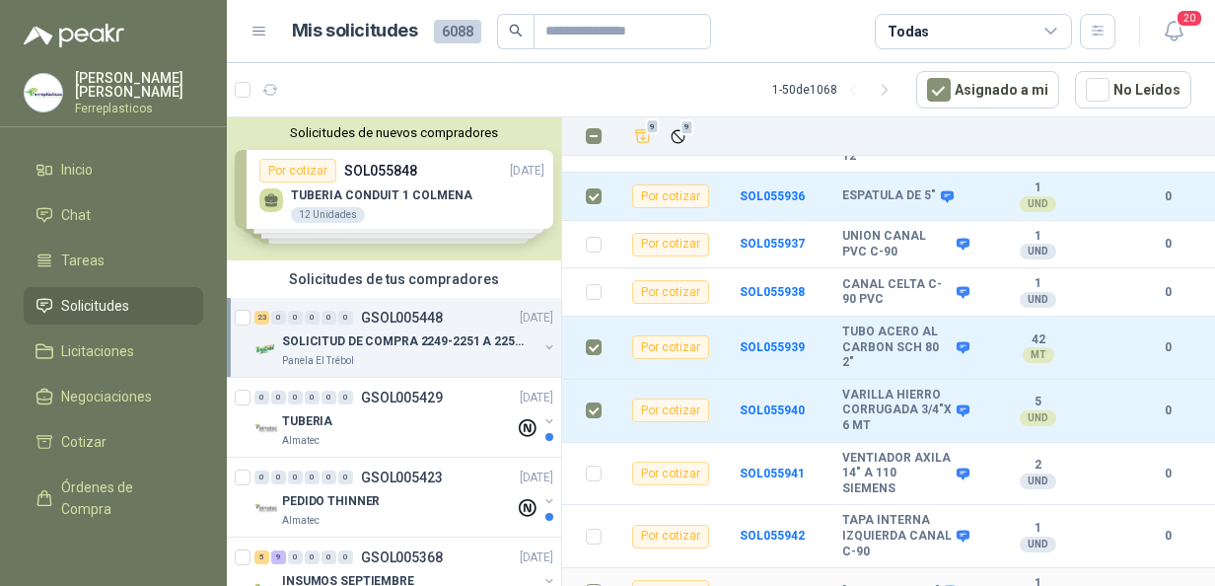 This screenshot has height=586, width=1215. What do you see at coordinates (896, 535) in the screenshot?
I see `b: TAPA INTERNA IZQUIERDA CANAL C-90` at bounding box center [896, 535].